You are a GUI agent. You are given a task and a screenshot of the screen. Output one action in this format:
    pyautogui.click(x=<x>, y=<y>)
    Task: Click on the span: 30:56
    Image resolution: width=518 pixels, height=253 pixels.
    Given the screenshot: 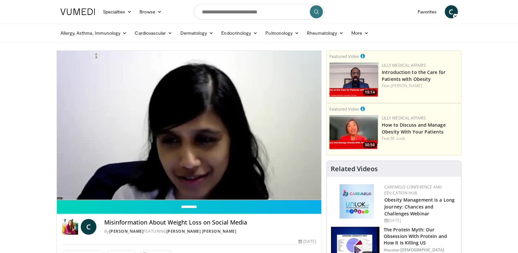 What is the action you would take?
    pyautogui.click(x=370, y=145)
    